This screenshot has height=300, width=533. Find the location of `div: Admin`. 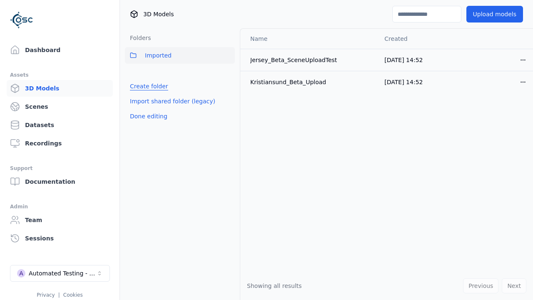

div: Admin is located at coordinates (60, 207).